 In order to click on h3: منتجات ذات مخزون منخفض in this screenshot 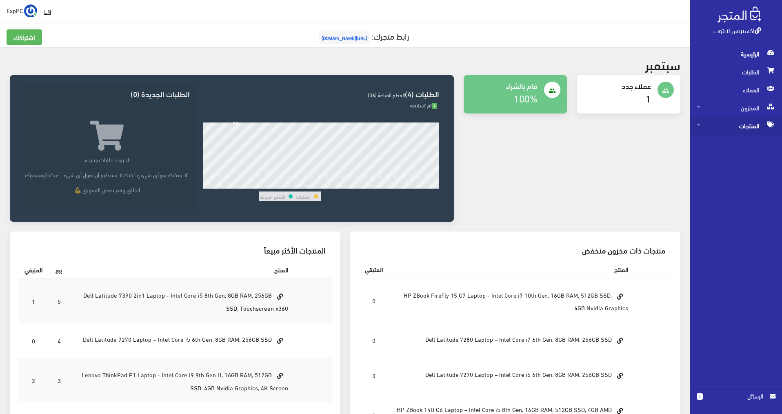, I will do `click(516, 250)`.